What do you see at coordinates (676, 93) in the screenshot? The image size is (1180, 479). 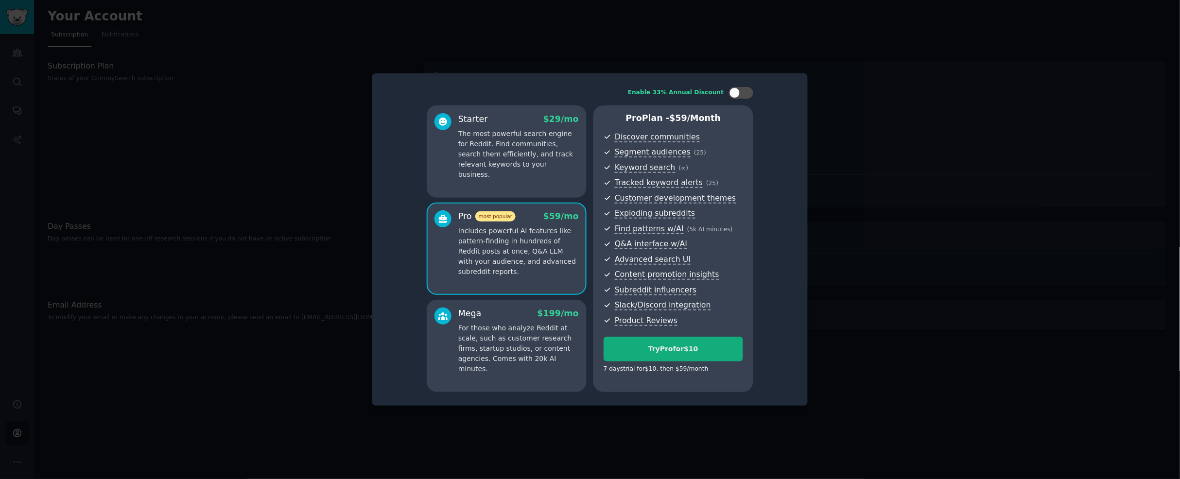 I see `div: Enable 33% Annual Discount` at bounding box center [676, 93].